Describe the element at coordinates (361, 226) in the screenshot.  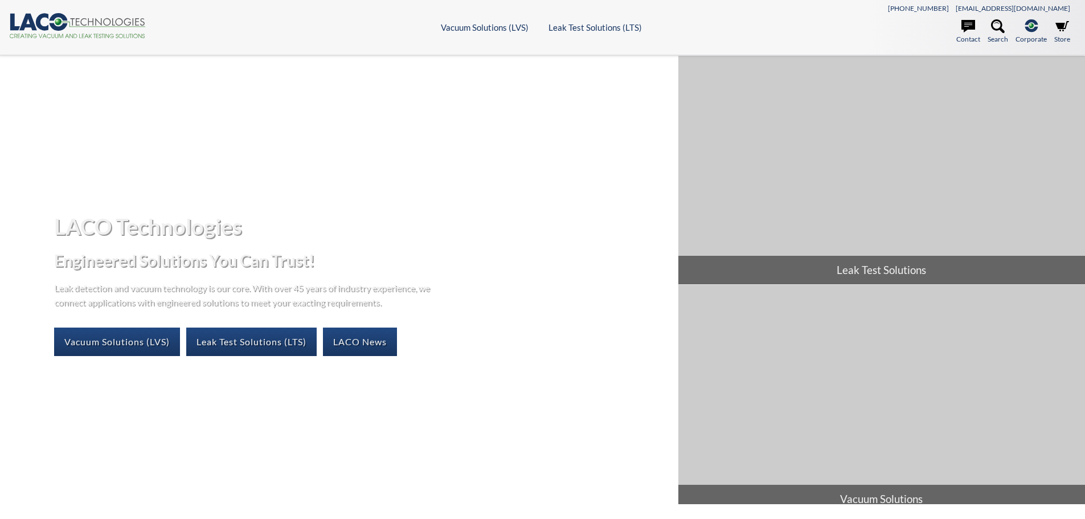
I see `h1: LACO Technologies` at that location.